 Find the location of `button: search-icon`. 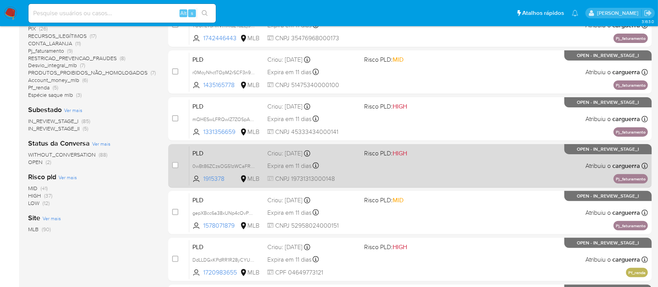

button: search-icon is located at coordinates (204, 13).